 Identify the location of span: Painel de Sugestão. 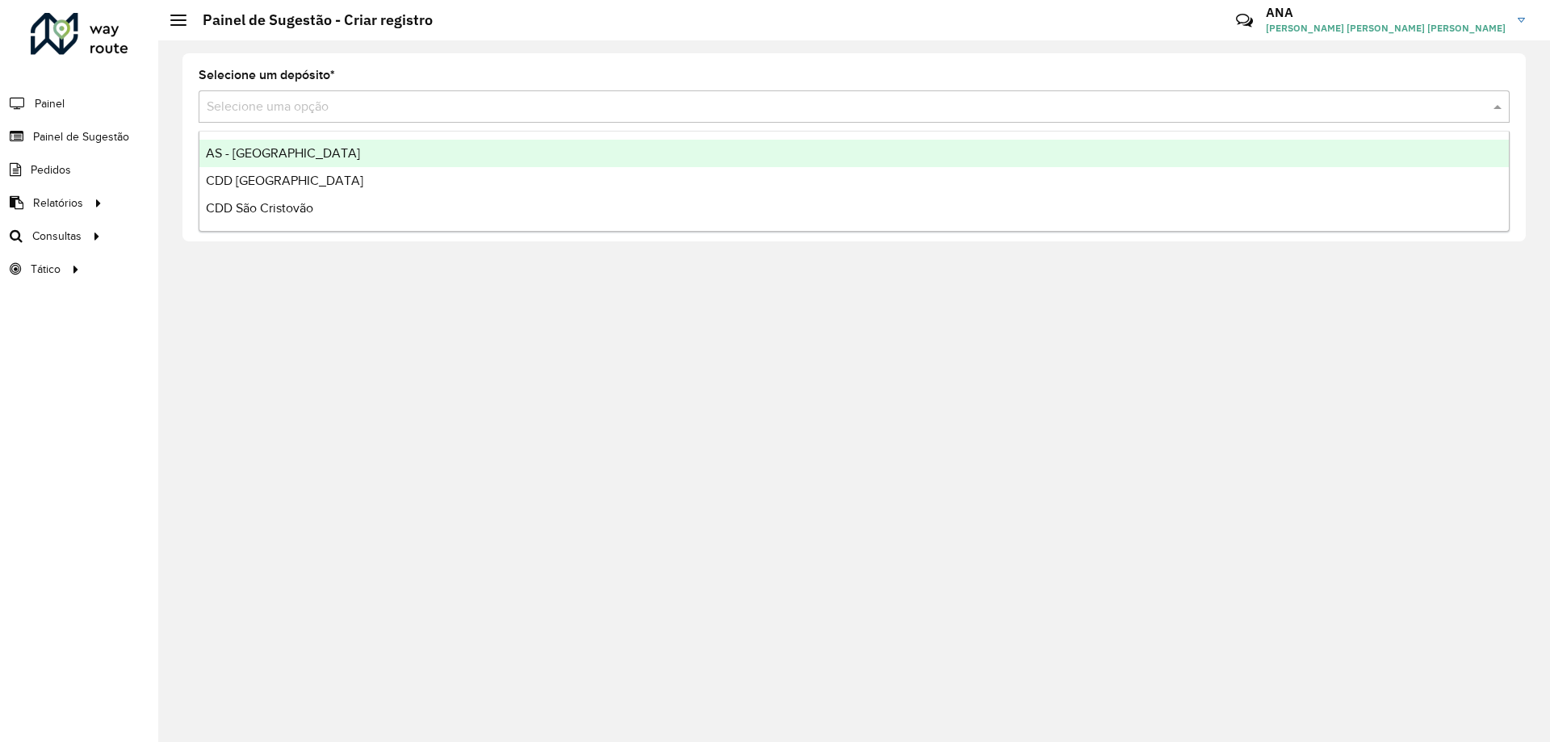
(81, 136).